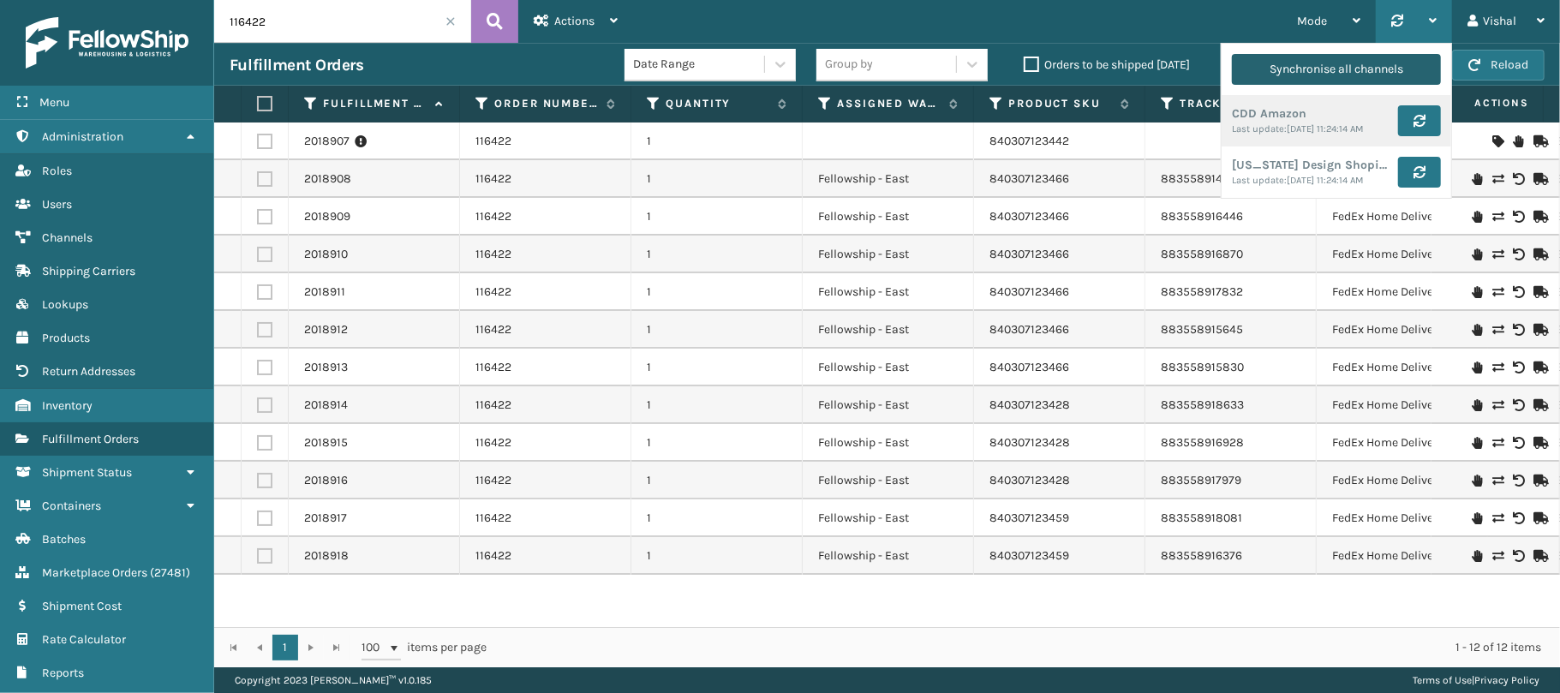 Image resolution: width=1560 pixels, height=693 pixels. Describe the element at coordinates (717, 104) in the screenshot. I see `label: Quantity` at that location.